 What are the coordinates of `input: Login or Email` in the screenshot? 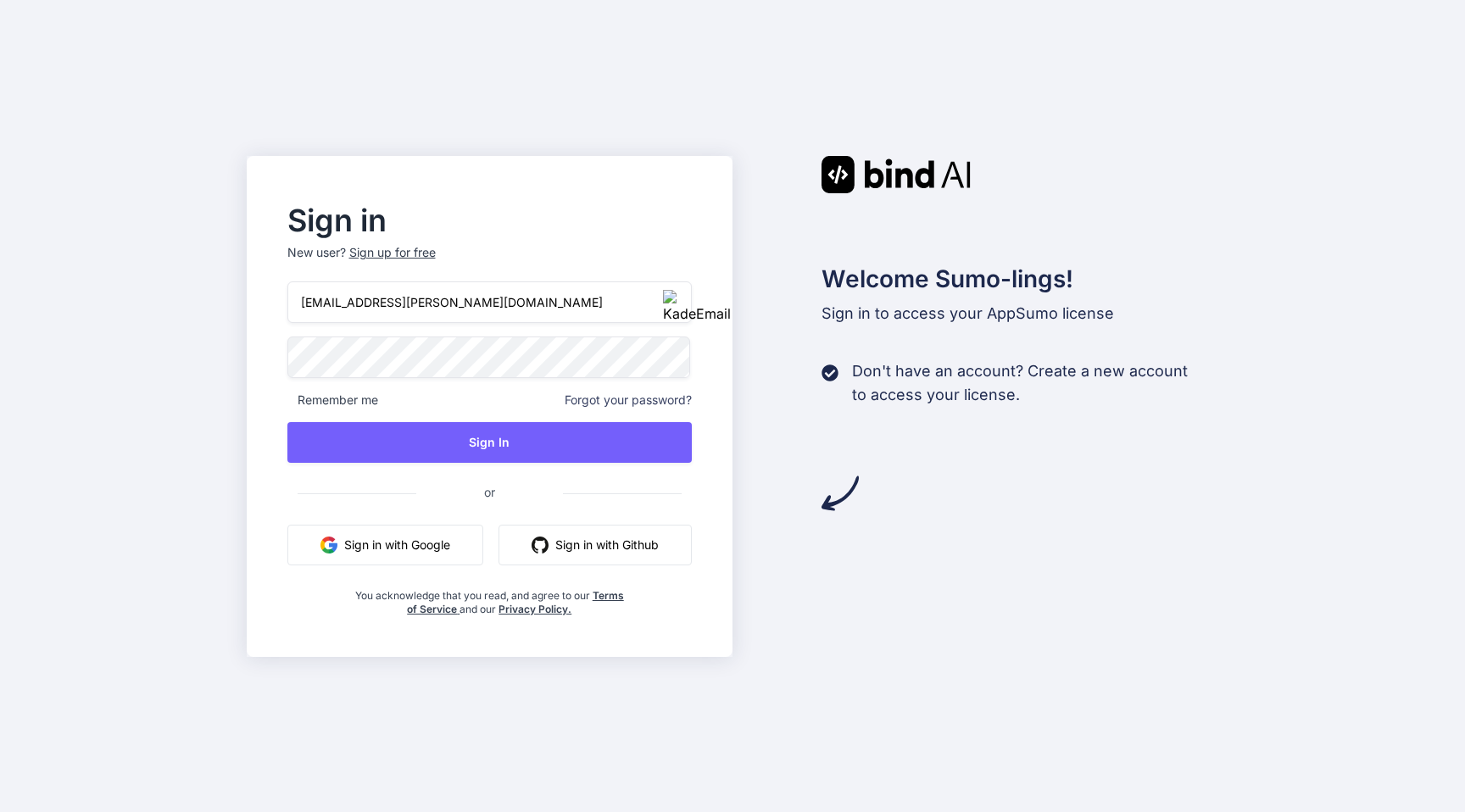 It's located at (490, 301).